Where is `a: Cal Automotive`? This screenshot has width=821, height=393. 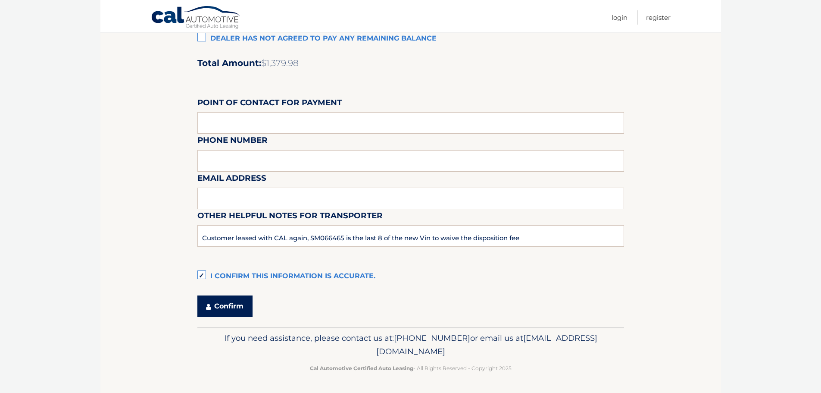 a: Cal Automotive is located at coordinates (196, 18).